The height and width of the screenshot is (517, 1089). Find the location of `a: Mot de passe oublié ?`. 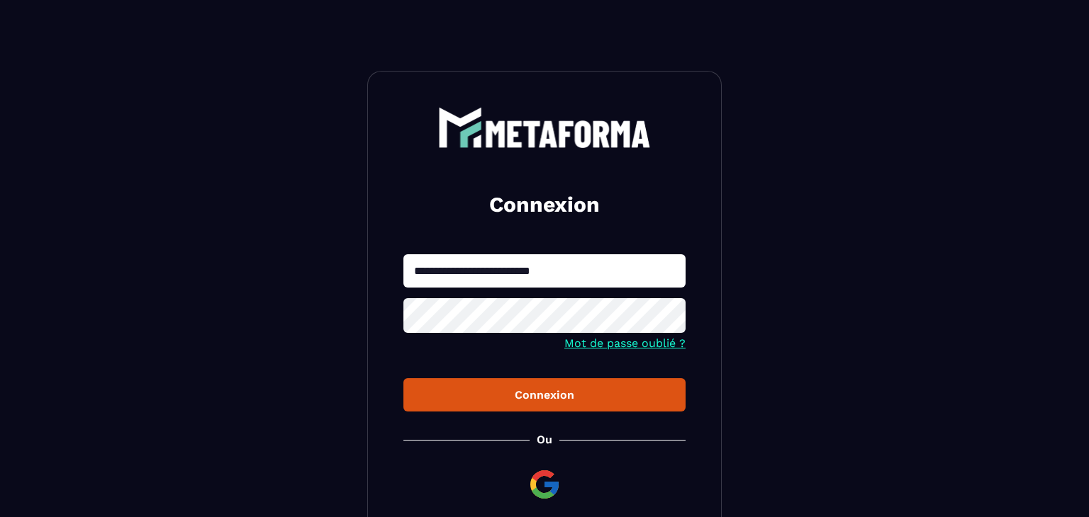

a: Mot de passe oublié ? is located at coordinates (625, 343).